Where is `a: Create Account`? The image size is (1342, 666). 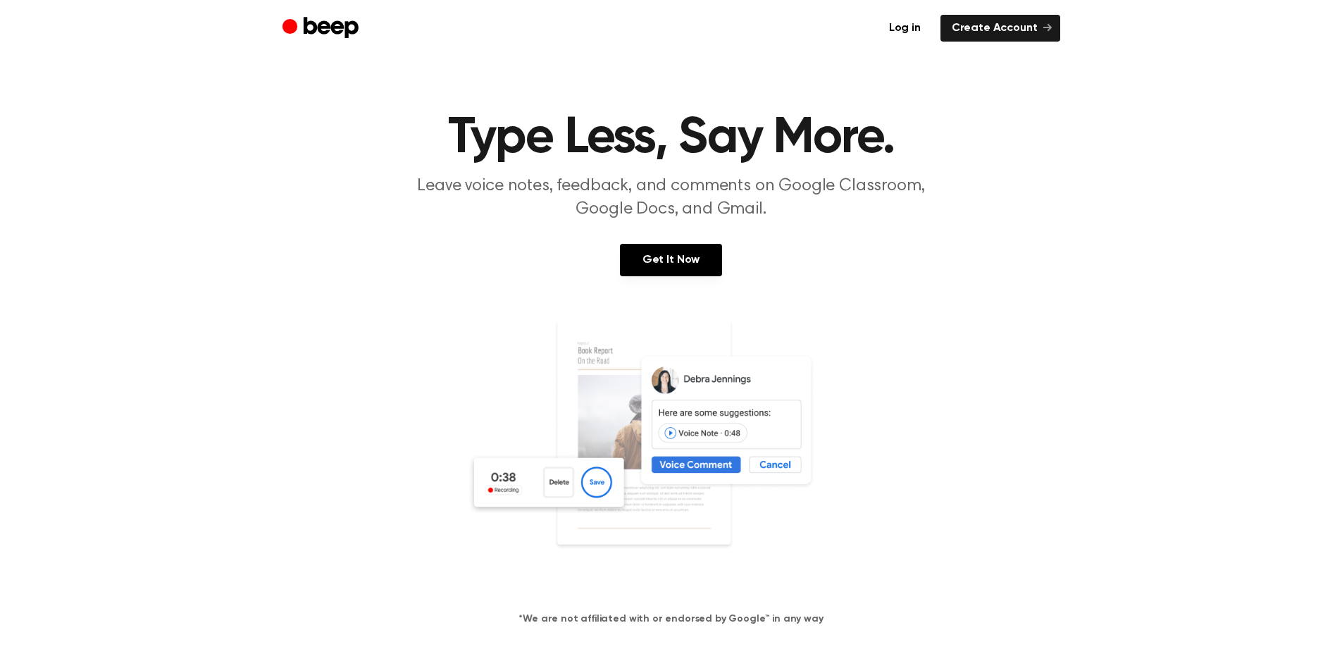 a: Create Account is located at coordinates (1000, 28).